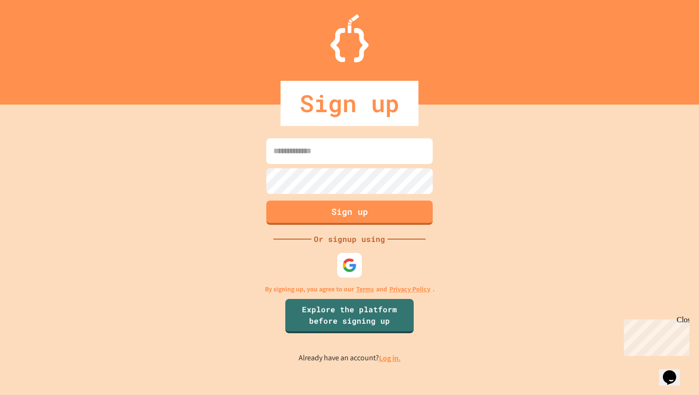  I want to click on img: google-icon.svg, so click(349, 265).